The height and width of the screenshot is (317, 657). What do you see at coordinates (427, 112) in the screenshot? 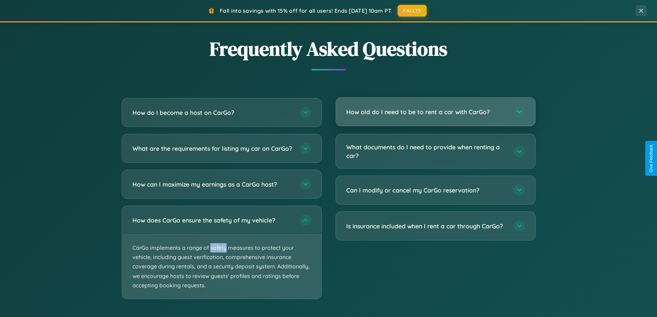
I see `h3: How old do I need to be to rent a car with CarGo?` at bounding box center [427, 112].